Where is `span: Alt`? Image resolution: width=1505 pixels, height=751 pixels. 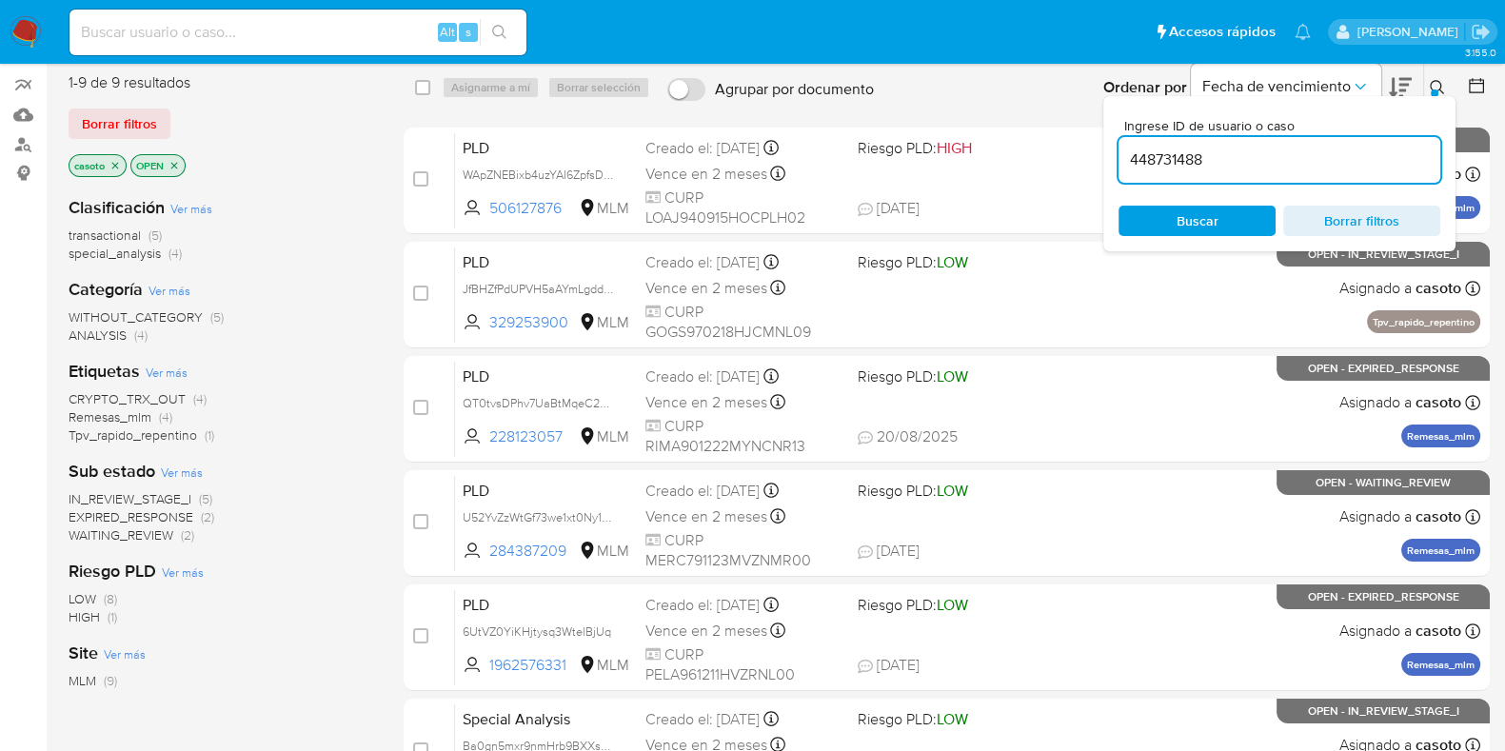 span: Alt is located at coordinates (448, 31).